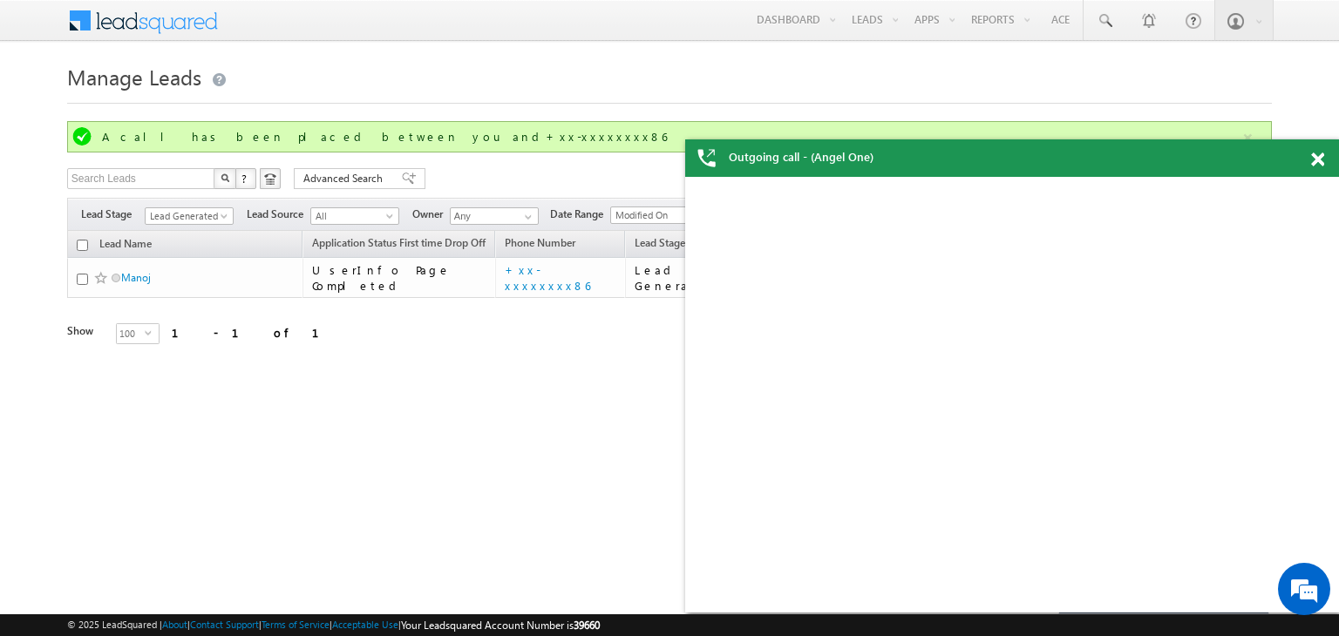 This screenshot has width=1339, height=636. What do you see at coordinates (365, 624) in the screenshot?
I see `a: Acceptable Use` at bounding box center [365, 624].